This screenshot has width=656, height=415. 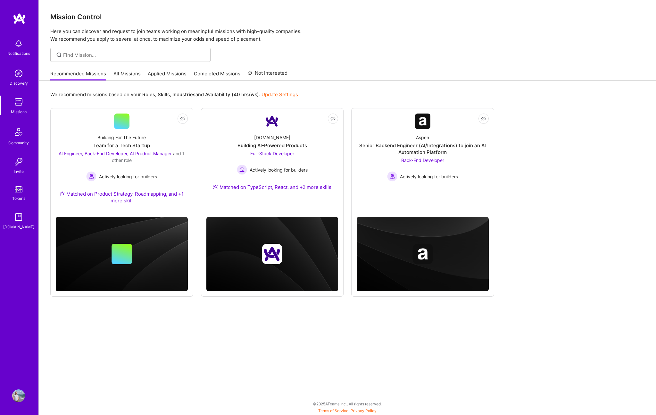 I want to click on div: Building AI-Powered Products, so click(x=272, y=145).